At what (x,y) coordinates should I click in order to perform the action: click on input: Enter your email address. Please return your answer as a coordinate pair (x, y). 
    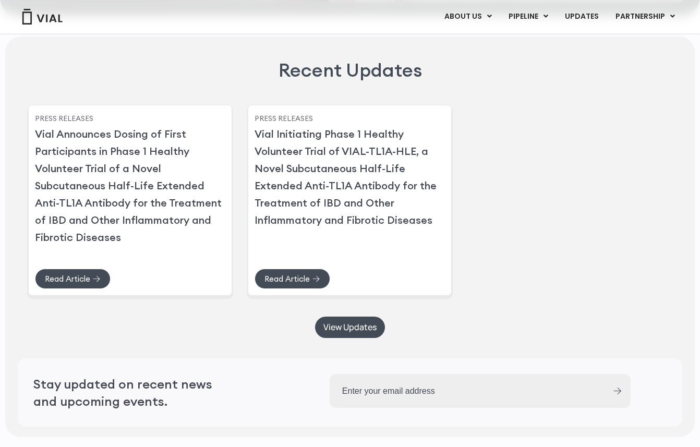
    Looking at the image, I should click on (467, 391).